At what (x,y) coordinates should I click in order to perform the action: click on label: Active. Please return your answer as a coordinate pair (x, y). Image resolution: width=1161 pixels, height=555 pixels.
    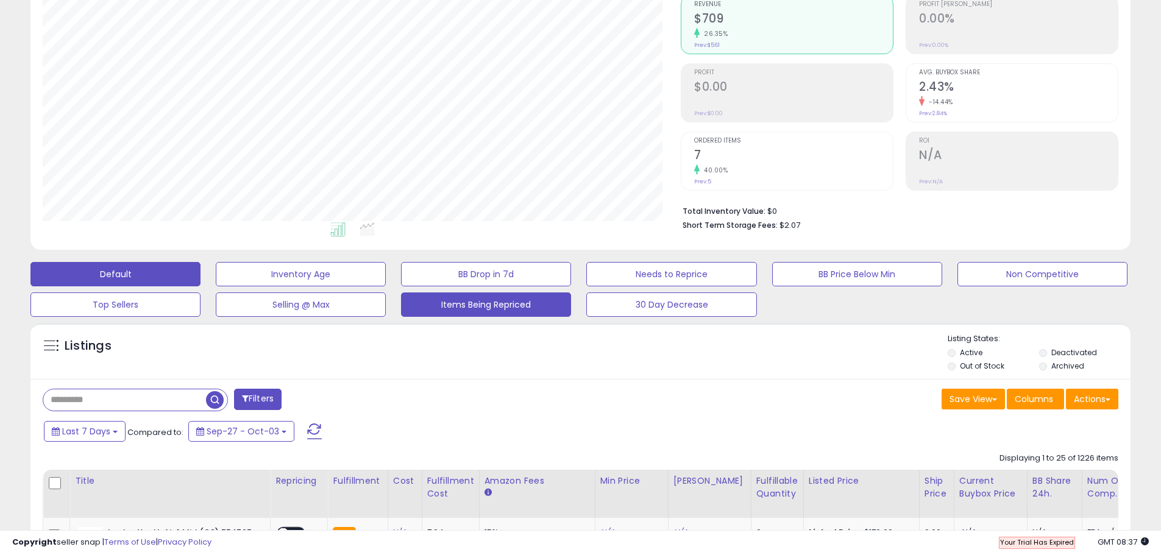
    Looking at the image, I should click on (971, 352).